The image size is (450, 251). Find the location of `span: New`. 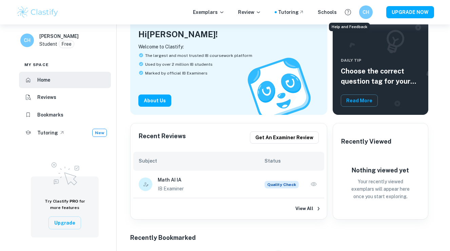

span: New is located at coordinates (99, 133).